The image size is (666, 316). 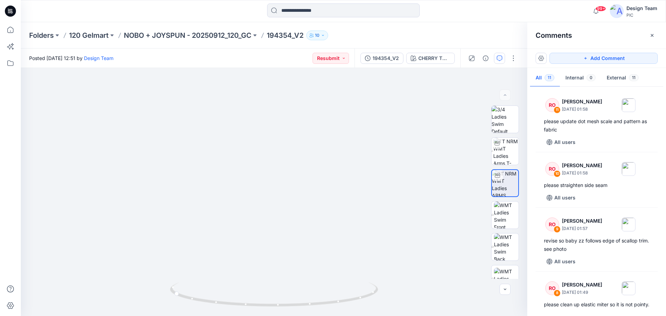 I want to click on div: CHERRY TOMATO, so click(x=434, y=58).